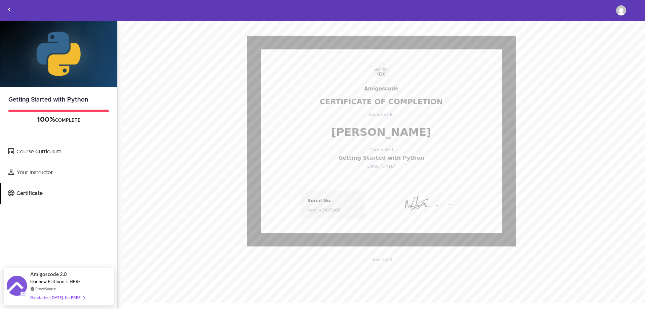 This screenshot has width=645, height=309. I want to click on svg: Back to courses, so click(9, 9).